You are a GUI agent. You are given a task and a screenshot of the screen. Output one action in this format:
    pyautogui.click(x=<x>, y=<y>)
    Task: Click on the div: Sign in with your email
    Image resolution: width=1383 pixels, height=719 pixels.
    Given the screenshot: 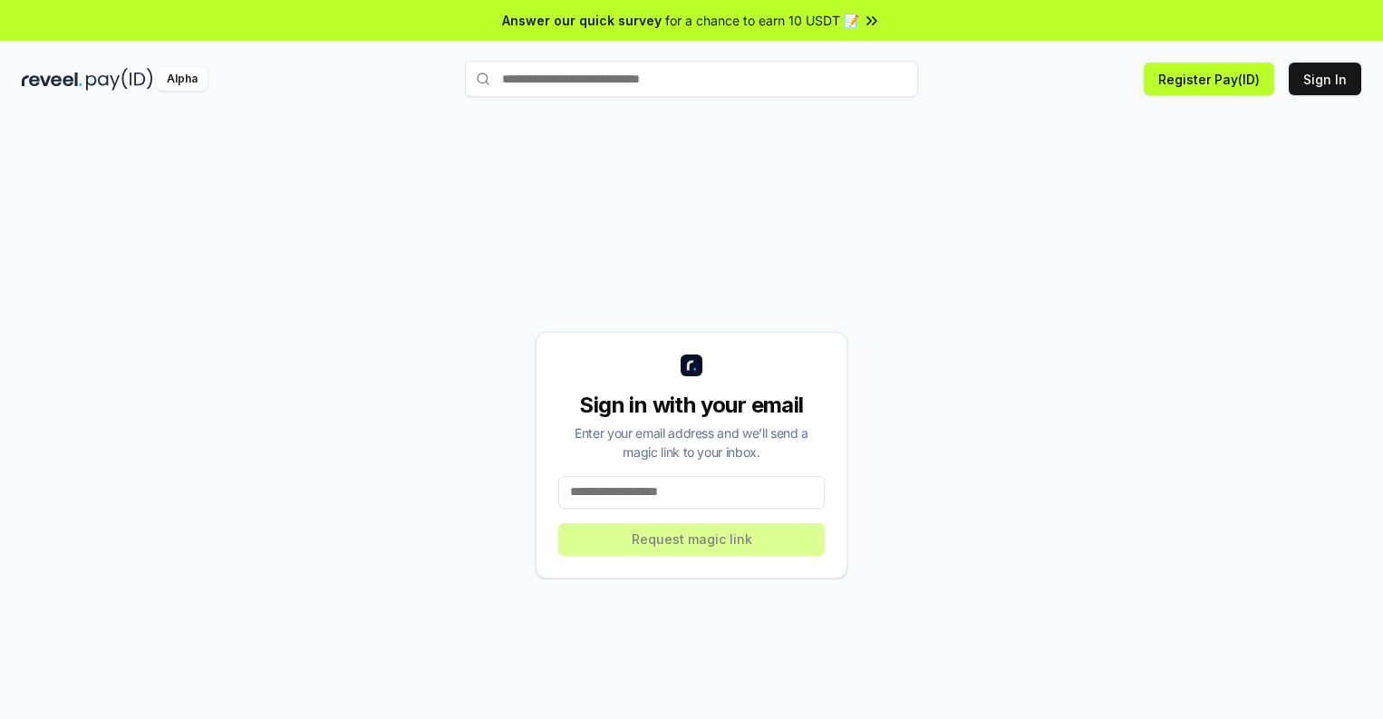 What is the action you would take?
    pyautogui.click(x=692, y=405)
    